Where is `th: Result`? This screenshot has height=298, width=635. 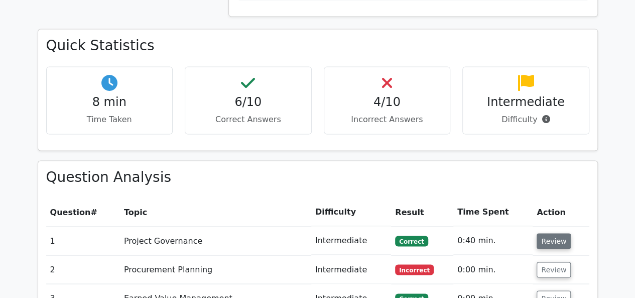 th: Result is located at coordinates (422, 211).